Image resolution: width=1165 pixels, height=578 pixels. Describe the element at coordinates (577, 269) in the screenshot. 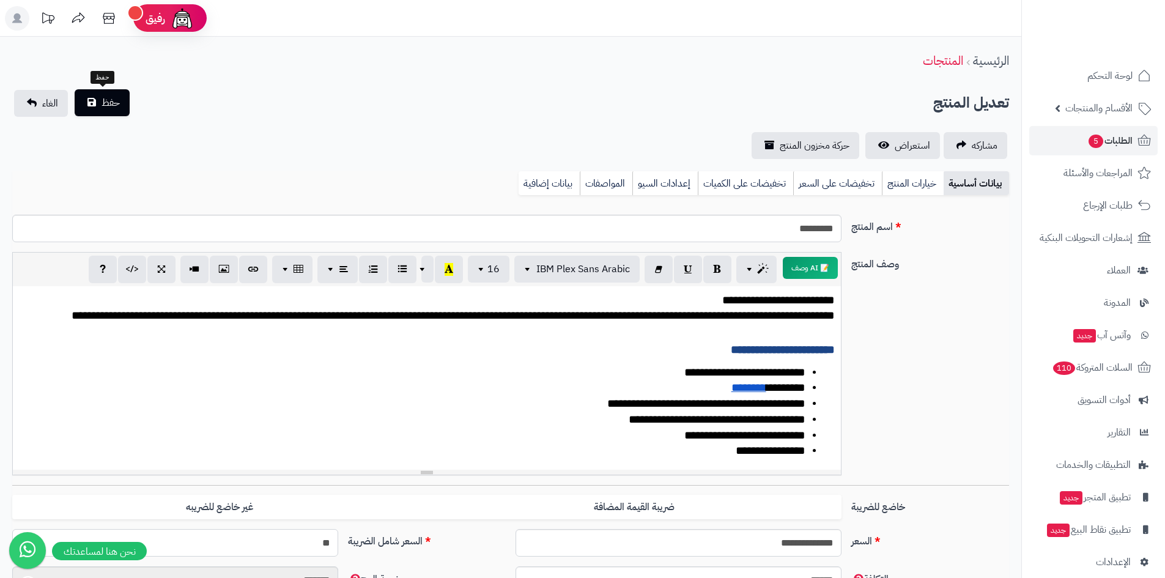

I see `button: IBM Plex Sans Arabic` at that location.